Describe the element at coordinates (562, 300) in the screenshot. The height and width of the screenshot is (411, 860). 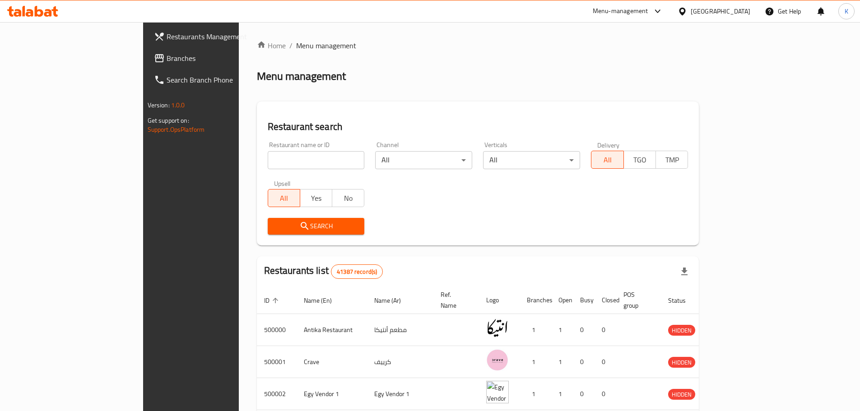
I see `th: Open` at that location.